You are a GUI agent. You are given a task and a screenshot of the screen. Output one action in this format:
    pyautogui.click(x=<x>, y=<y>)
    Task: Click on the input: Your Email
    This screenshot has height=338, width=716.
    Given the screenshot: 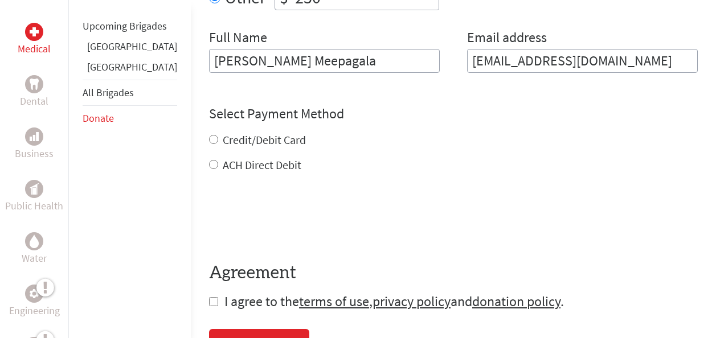 What is the action you would take?
    pyautogui.click(x=582, y=61)
    